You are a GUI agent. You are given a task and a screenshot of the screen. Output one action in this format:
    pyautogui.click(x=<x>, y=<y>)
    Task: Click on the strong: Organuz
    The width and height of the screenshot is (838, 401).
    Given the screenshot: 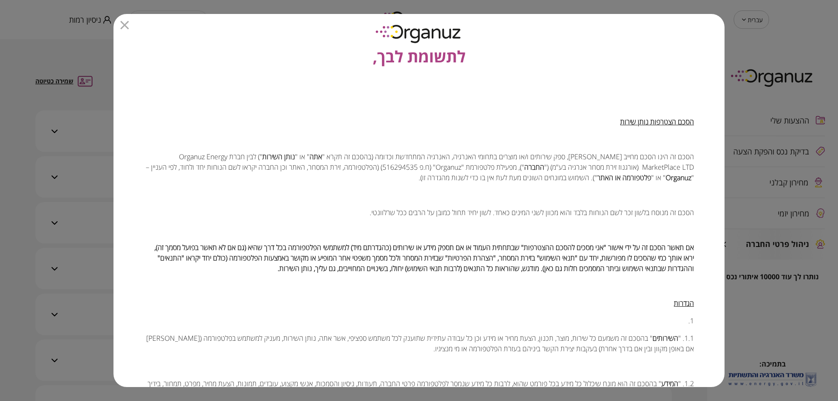 What is the action you would take?
    pyautogui.click(x=678, y=178)
    